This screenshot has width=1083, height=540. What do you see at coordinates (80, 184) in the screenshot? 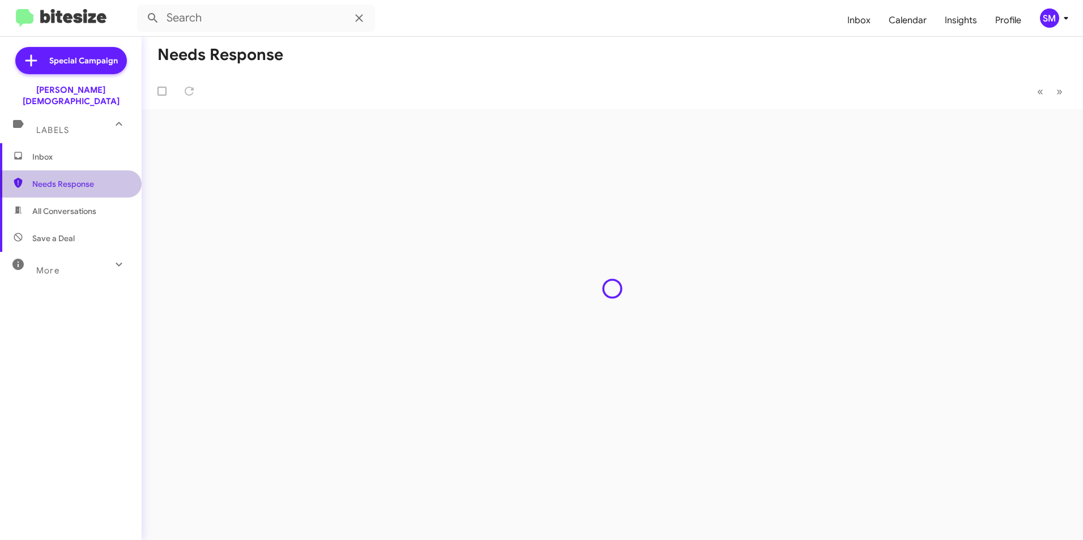
I see `span: Needs Response` at bounding box center [80, 184].